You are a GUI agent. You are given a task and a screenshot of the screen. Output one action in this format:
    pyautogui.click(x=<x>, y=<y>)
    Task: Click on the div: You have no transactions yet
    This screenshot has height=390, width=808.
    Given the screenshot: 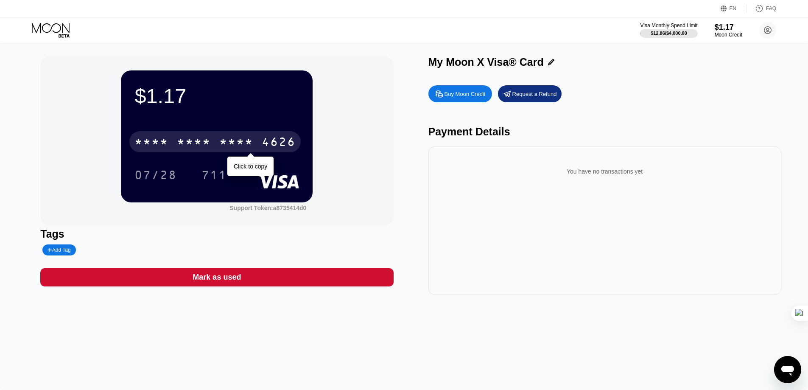 What is the action you would take?
    pyautogui.click(x=605, y=171)
    